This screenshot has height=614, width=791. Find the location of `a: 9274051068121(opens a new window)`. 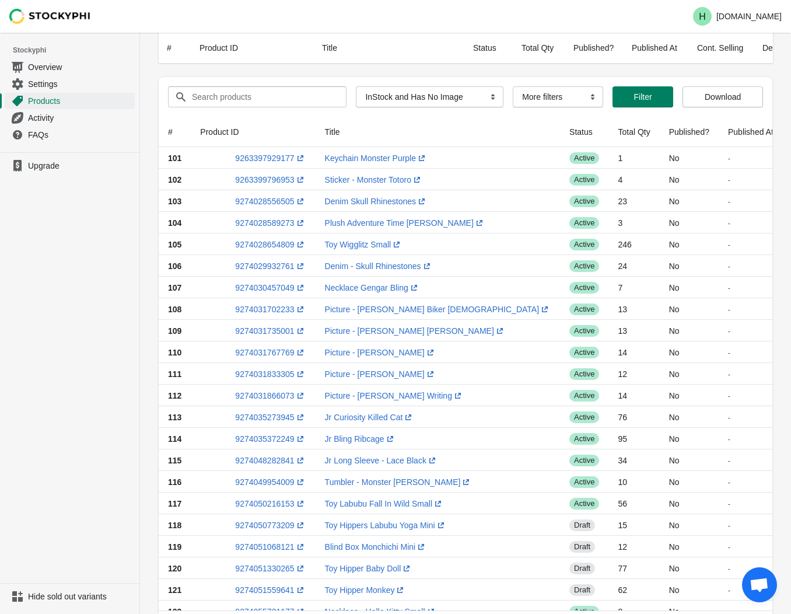

a: 9274051068121(opens a new window) is located at coordinates (270, 547).